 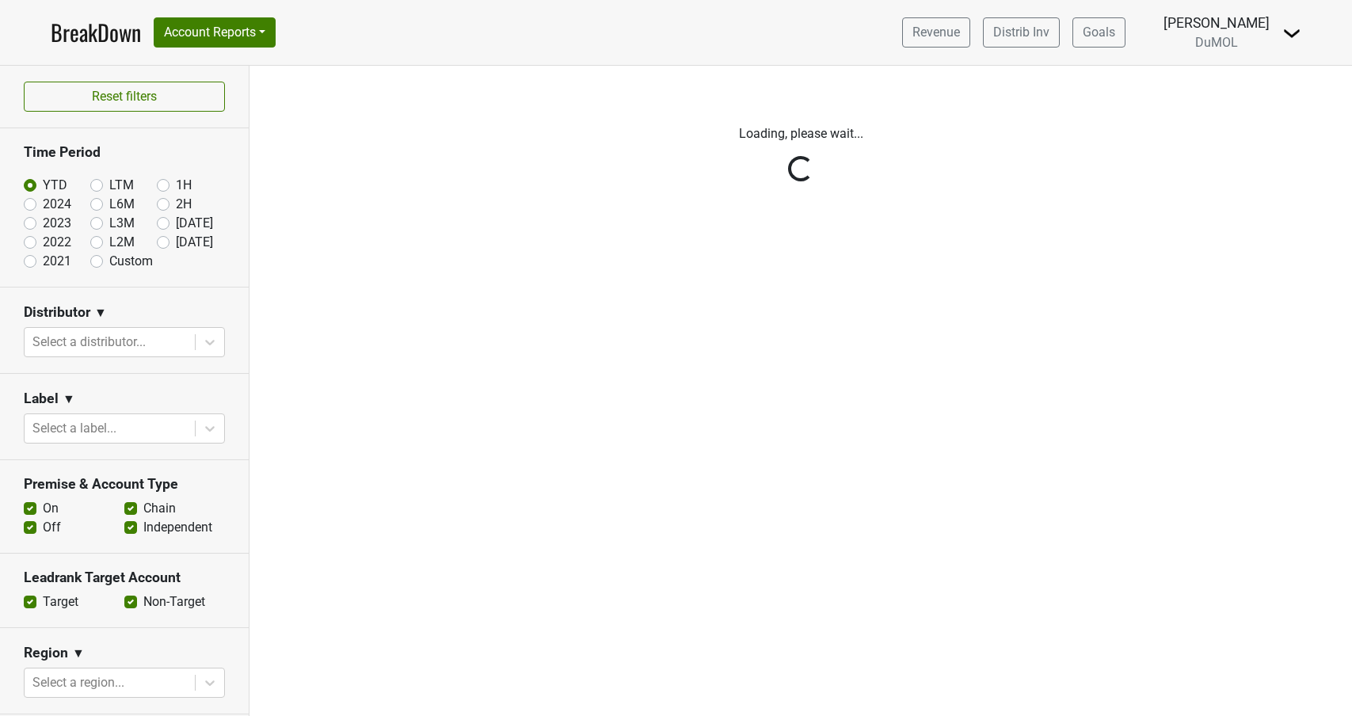 I want to click on img: Dropdown Menu, so click(x=1292, y=33).